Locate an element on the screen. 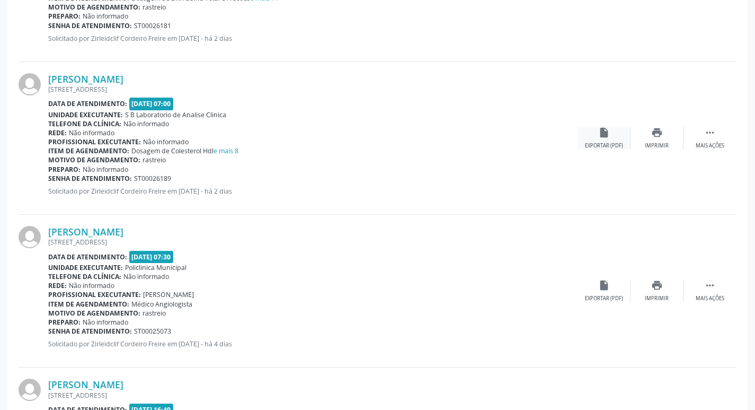 The height and width of the screenshot is (410, 755). span: Policlinica Municipal is located at coordinates (156, 267).